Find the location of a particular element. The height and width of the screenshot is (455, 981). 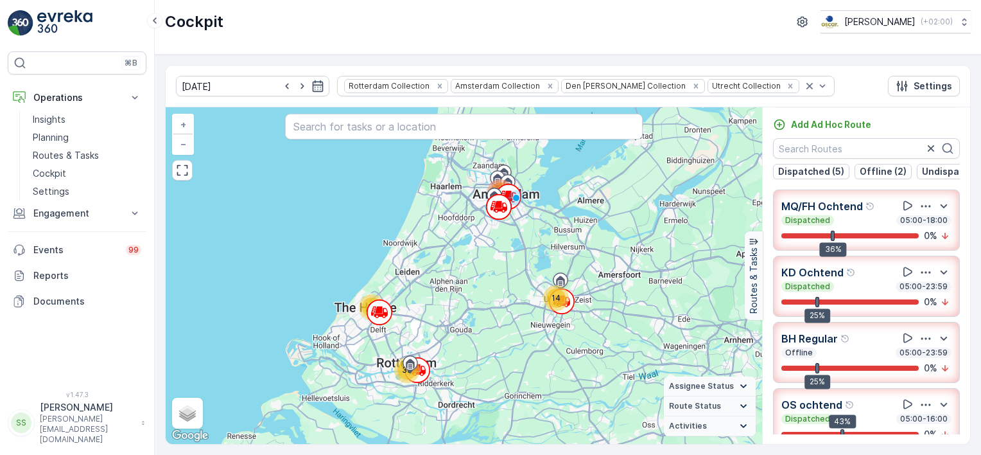

button: Engagement is located at coordinates (77, 213).